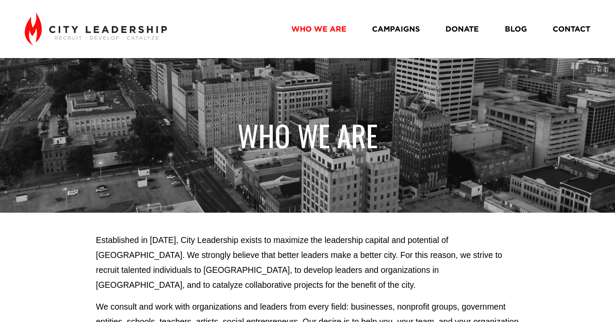 Image resolution: width=615 pixels, height=322 pixels. I want to click on a: CAMPAIGNS, so click(396, 29).